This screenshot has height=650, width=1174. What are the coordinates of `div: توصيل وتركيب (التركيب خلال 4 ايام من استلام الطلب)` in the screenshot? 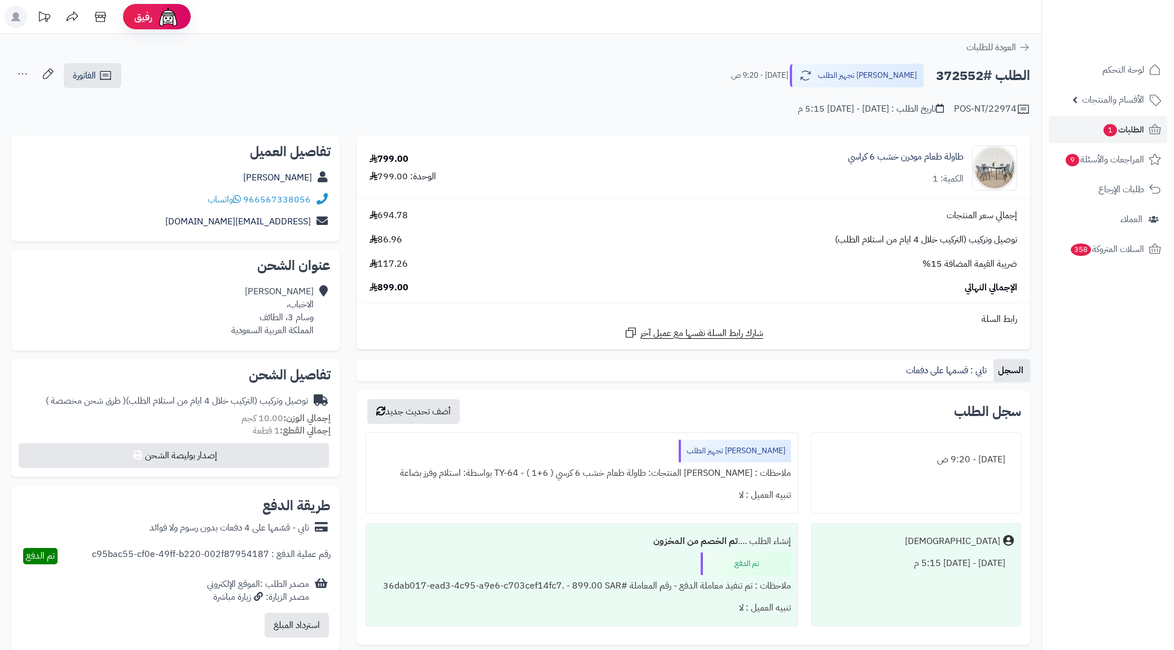 It's located at (177, 401).